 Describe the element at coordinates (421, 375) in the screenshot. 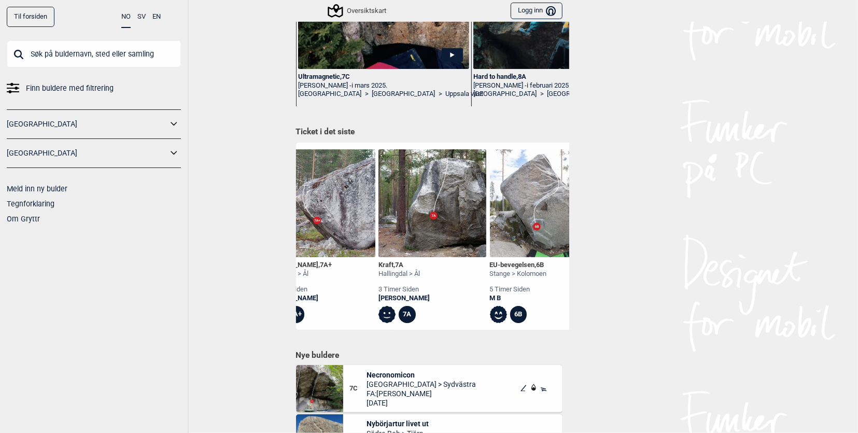

I see `span: Necronomicon` at that location.